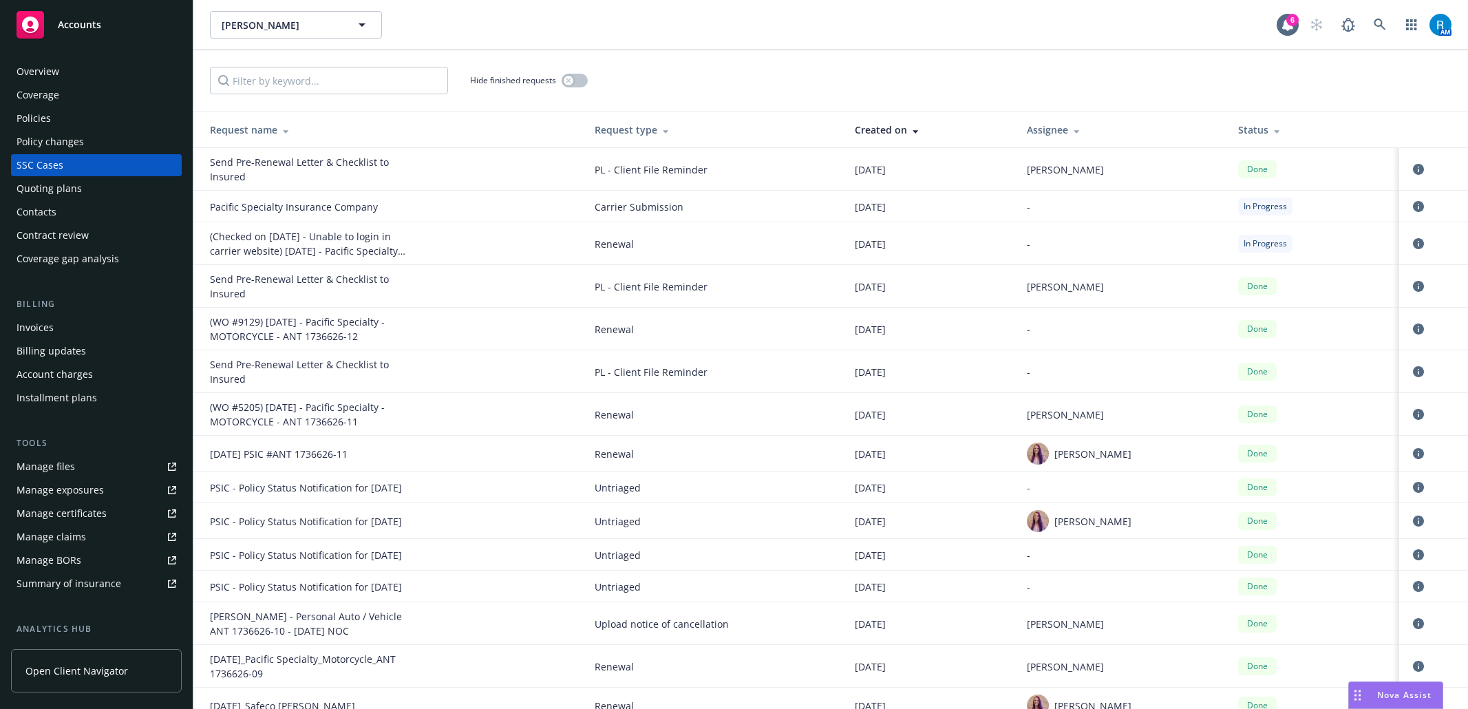 The height and width of the screenshot is (709, 1468). I want to click on div: Summary of insurance, so click(69, 584).